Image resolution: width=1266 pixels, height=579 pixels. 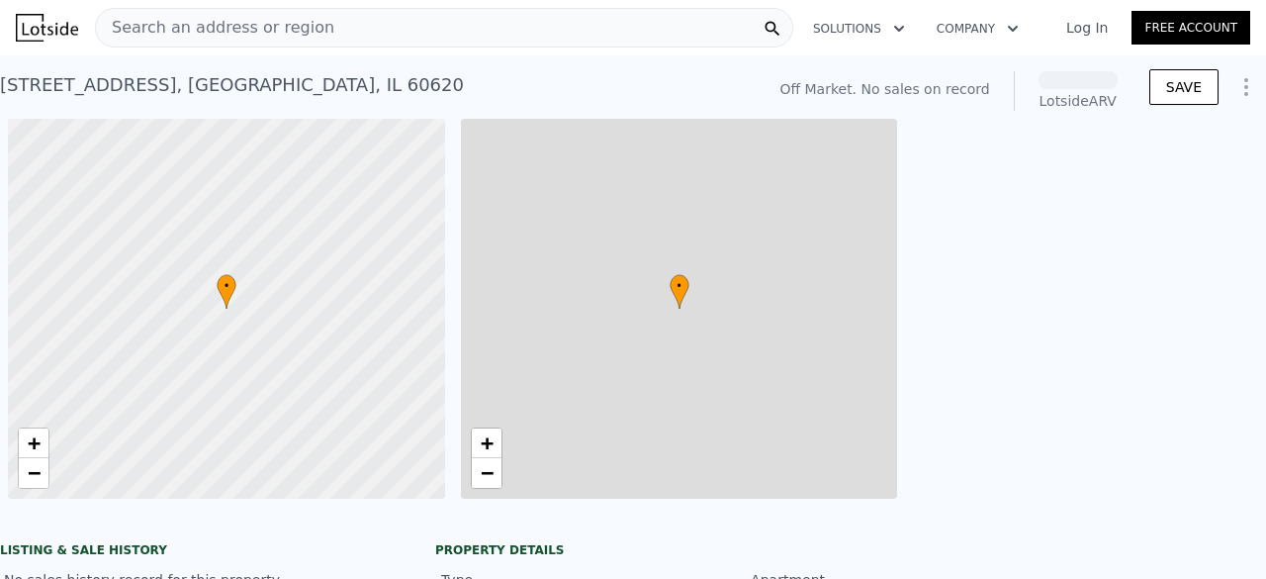 What do you see at coordinates (633, 550) in the screenshot?
I see `div: Property details` at bounding box center [633, 550].